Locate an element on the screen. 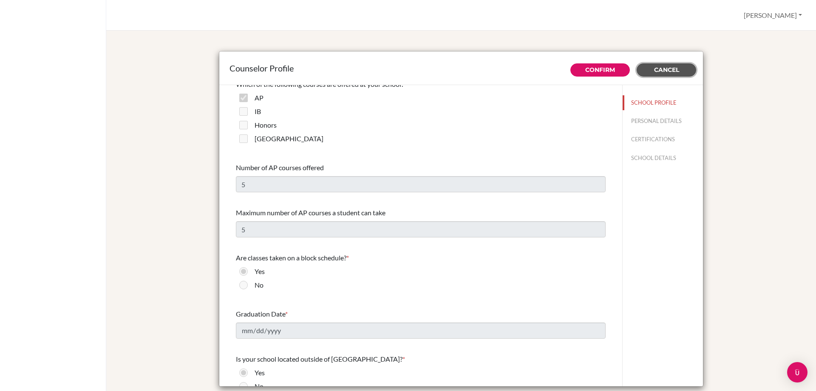 This screenshot has width=816, height=391. button: SCHOOL PROFILE is located at coordinates (663, 102).